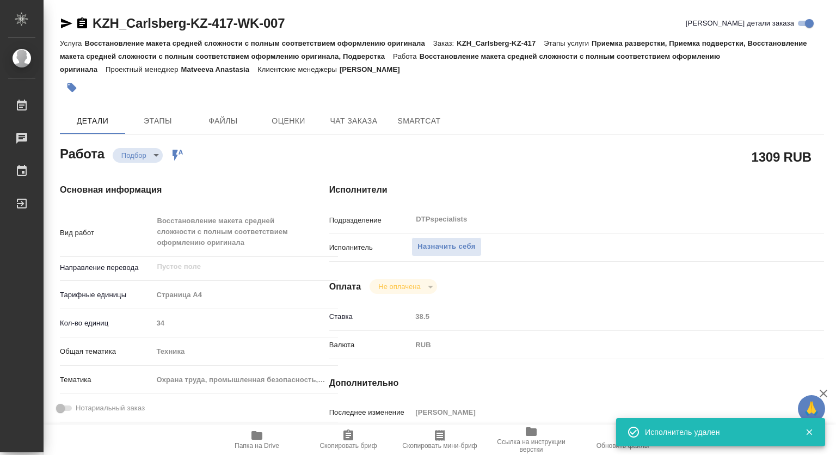 Image resolution: width=836 pixels, height=455 pixels. Describe the element at coordinates (72, 88) in the screenshot. I see `button: Добавить тэг` at that location.